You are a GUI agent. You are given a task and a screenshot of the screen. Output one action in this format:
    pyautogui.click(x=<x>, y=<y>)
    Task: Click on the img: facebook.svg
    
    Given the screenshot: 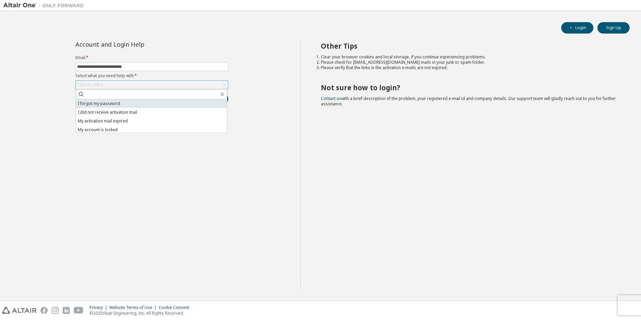 What is the action you would take?
    pyautogui.click(x=44, y=310)
    